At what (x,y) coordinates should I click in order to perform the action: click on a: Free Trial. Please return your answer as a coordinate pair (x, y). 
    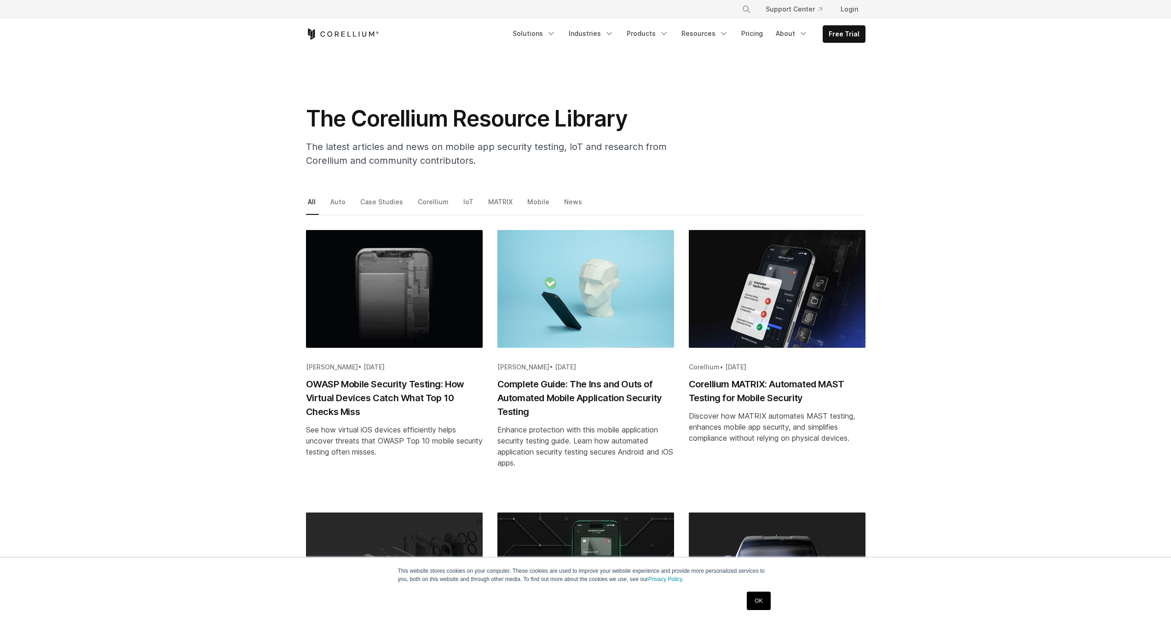
    Looking at the image, I should click on (844, 34).